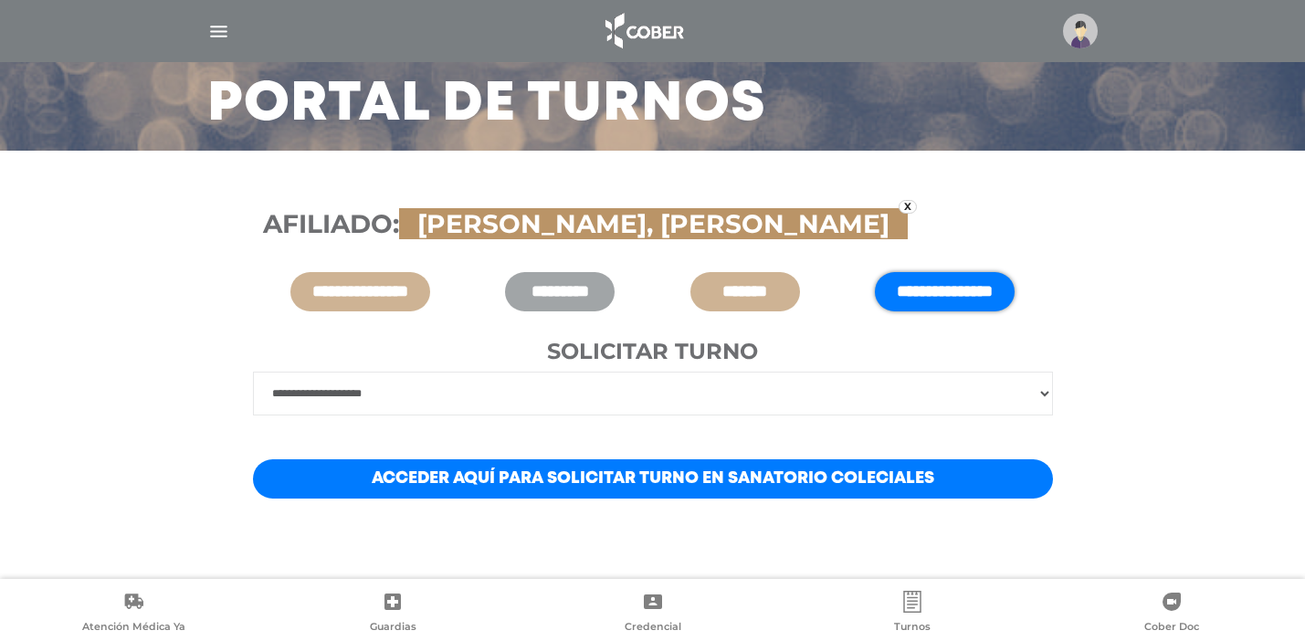 This screenshot has height=641, width=1305. Describe the element at coordinates (1171, 628) in the screenshot. I see `span: Cober Doc` at that location.